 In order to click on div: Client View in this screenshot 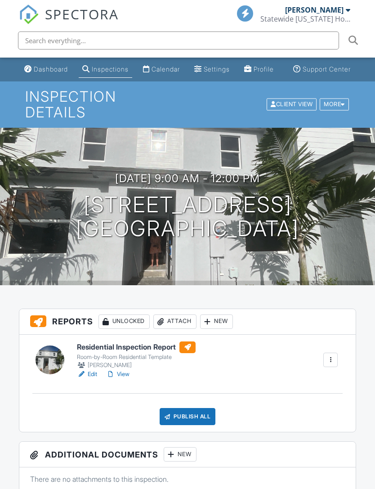, I will do `click(291, 104)`.